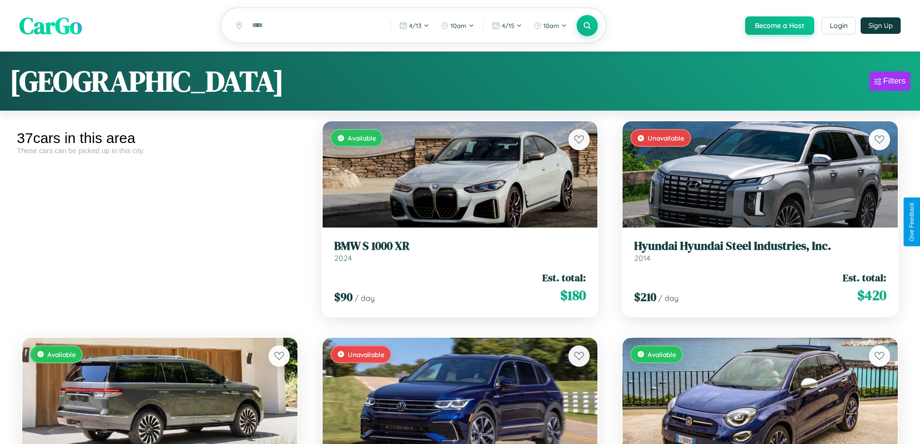 This screenshot has width=920, height=444. I want to click on h3: BMW S 1000 XR, so click(460, 246).